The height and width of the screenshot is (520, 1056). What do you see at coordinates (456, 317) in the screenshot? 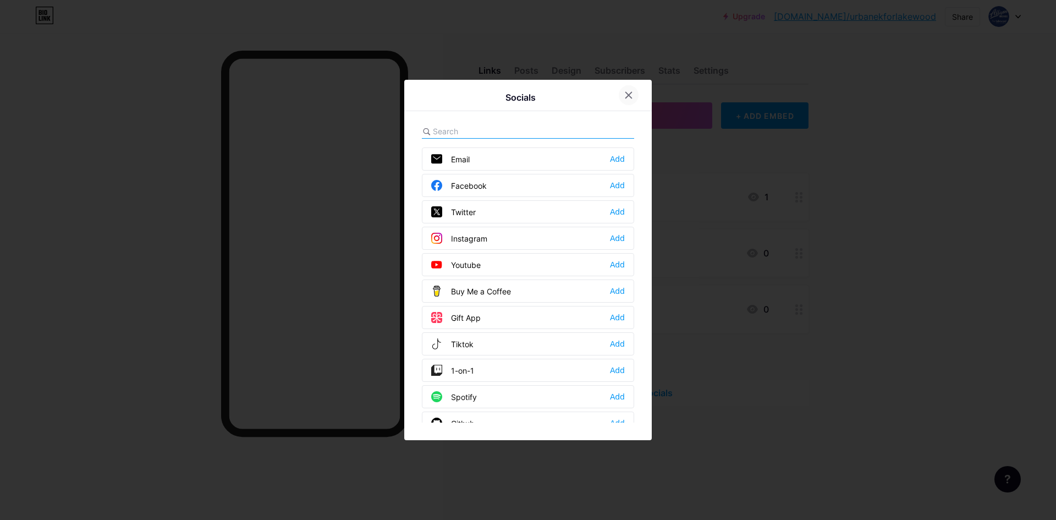
I see `div: Gift App` at bounding box center [456, 317].